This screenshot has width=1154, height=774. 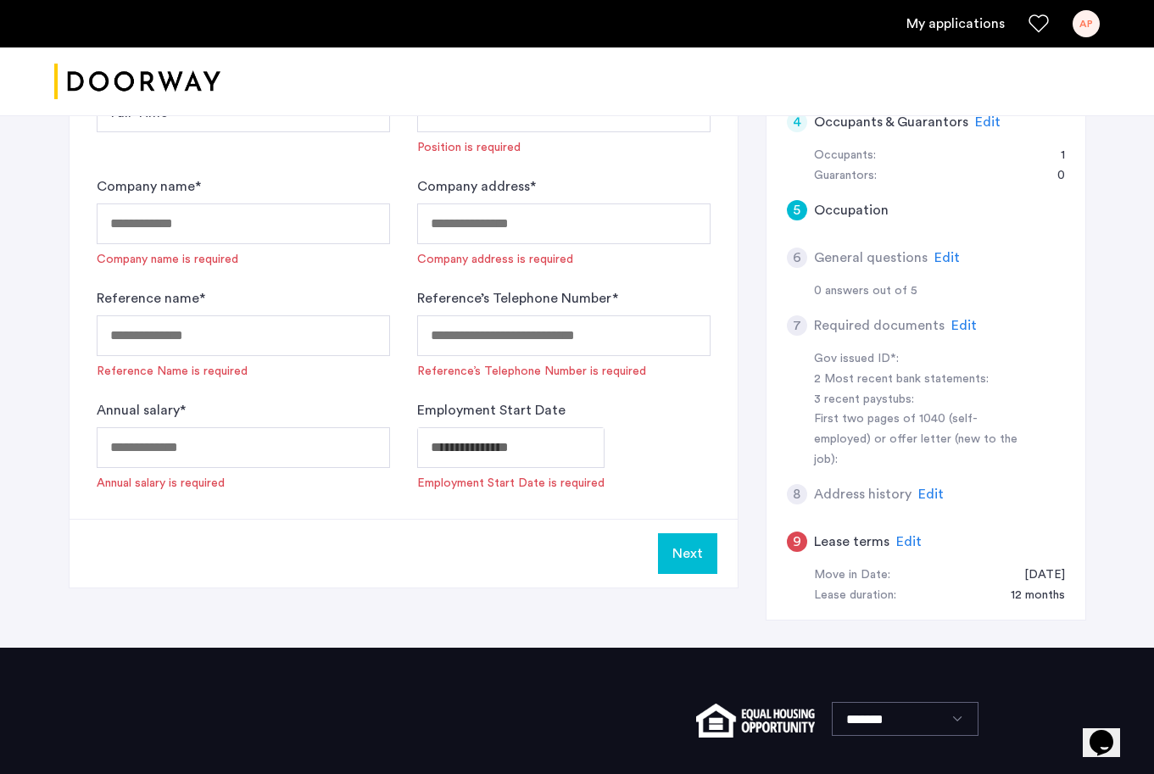 I want to click on h5: General questions, so click(x=871, y=258).